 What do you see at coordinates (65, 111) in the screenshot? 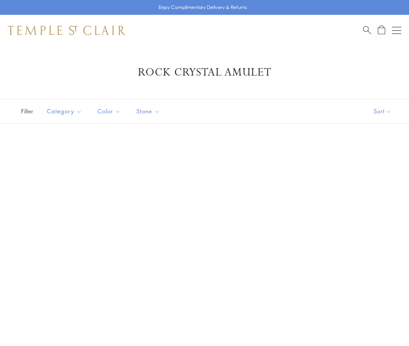
I see `span: Category` at bounding box center [65, 111].